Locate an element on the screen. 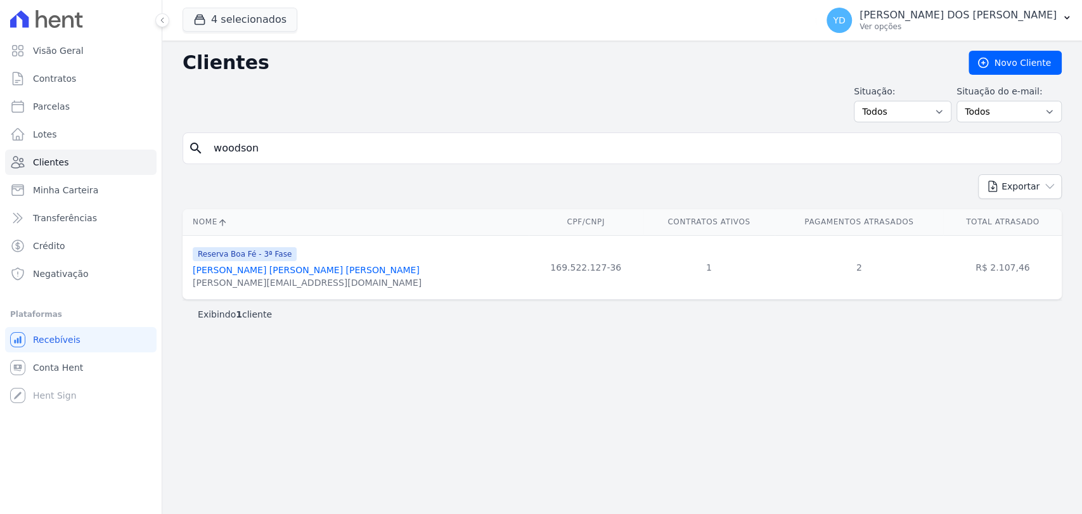  p: Exibindo cliente is located at coordinates (235, 314).